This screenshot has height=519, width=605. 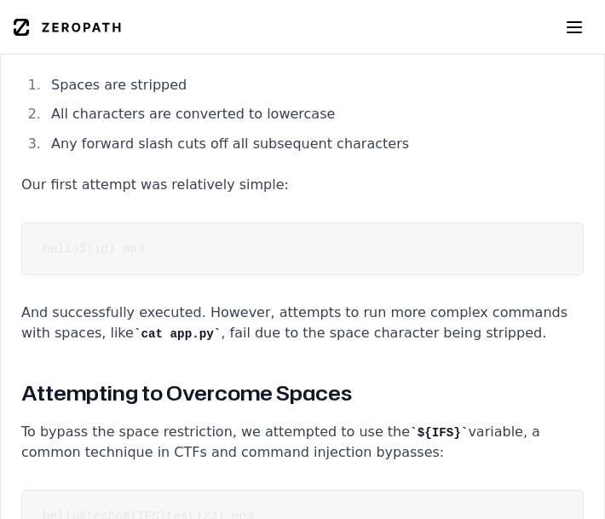 What do you see at coordinates (315, 85) in the screenshot?
I see `li: Spaces are stripped` at bounding box center [315, 85].